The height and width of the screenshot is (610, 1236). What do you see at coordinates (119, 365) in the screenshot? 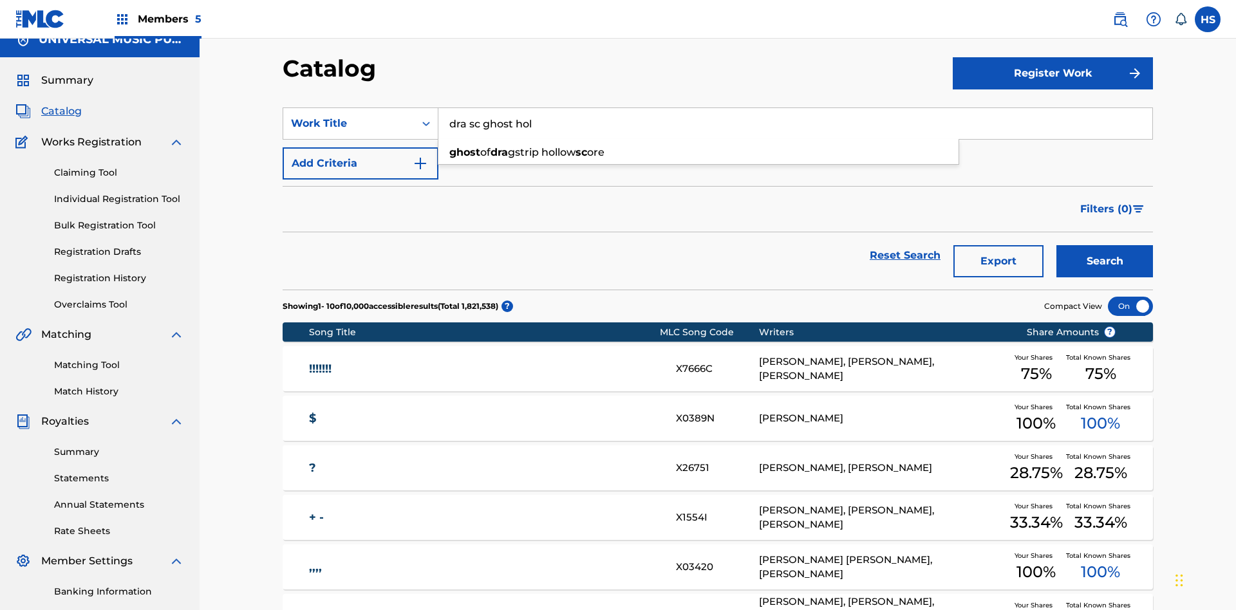
I see `a: Matching Tool` at bounding box center [119, 365].